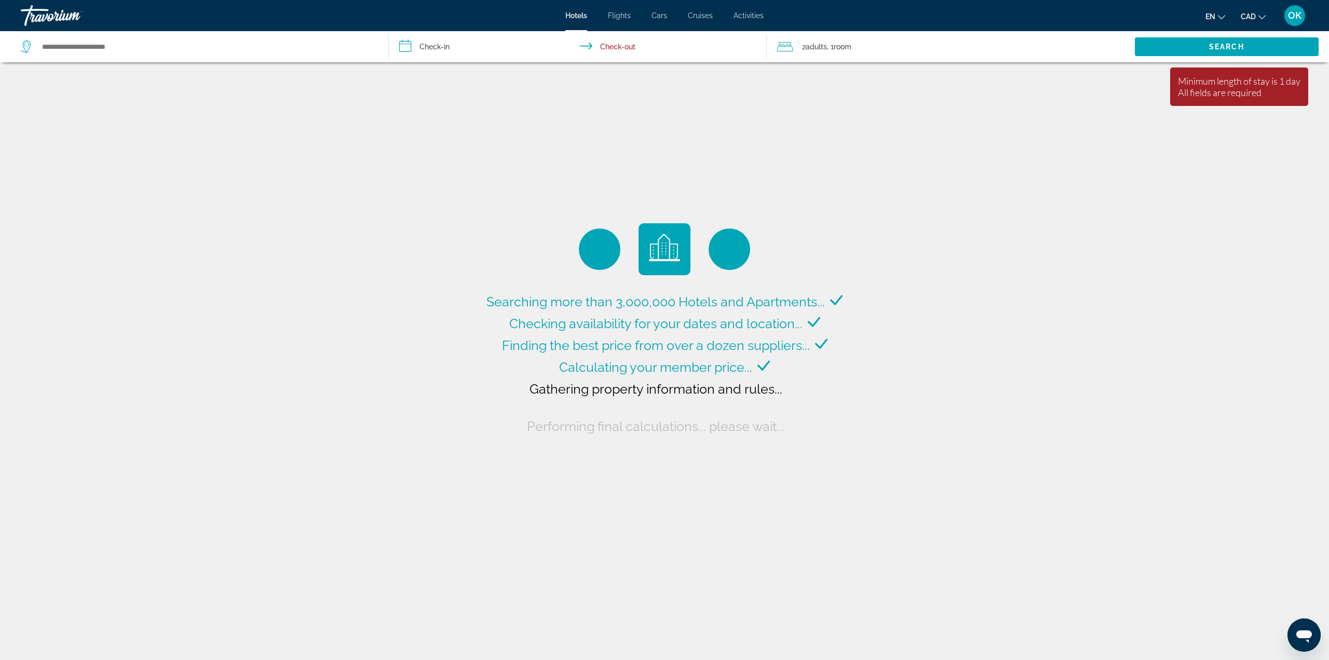 Image resolution: width=1329 pixels, height=660 pixels. Describe the element at coordinates (816, 47) in the screenshot. I see `span: Adults` at that location.